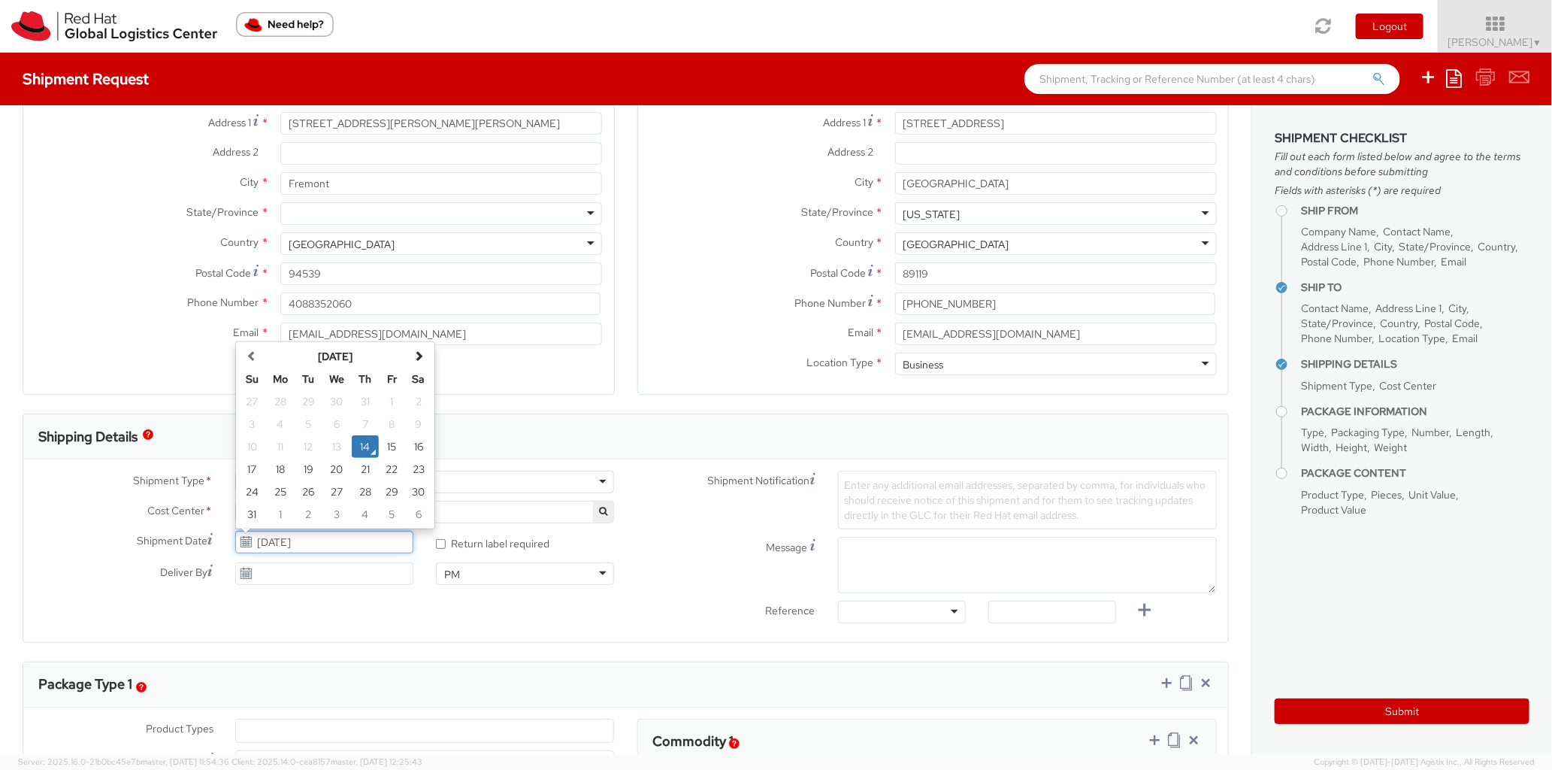 The image size is (1552, 770). Describe the element at coordinates (392, 469) in the screenshot. I see `td: 22` at that location.